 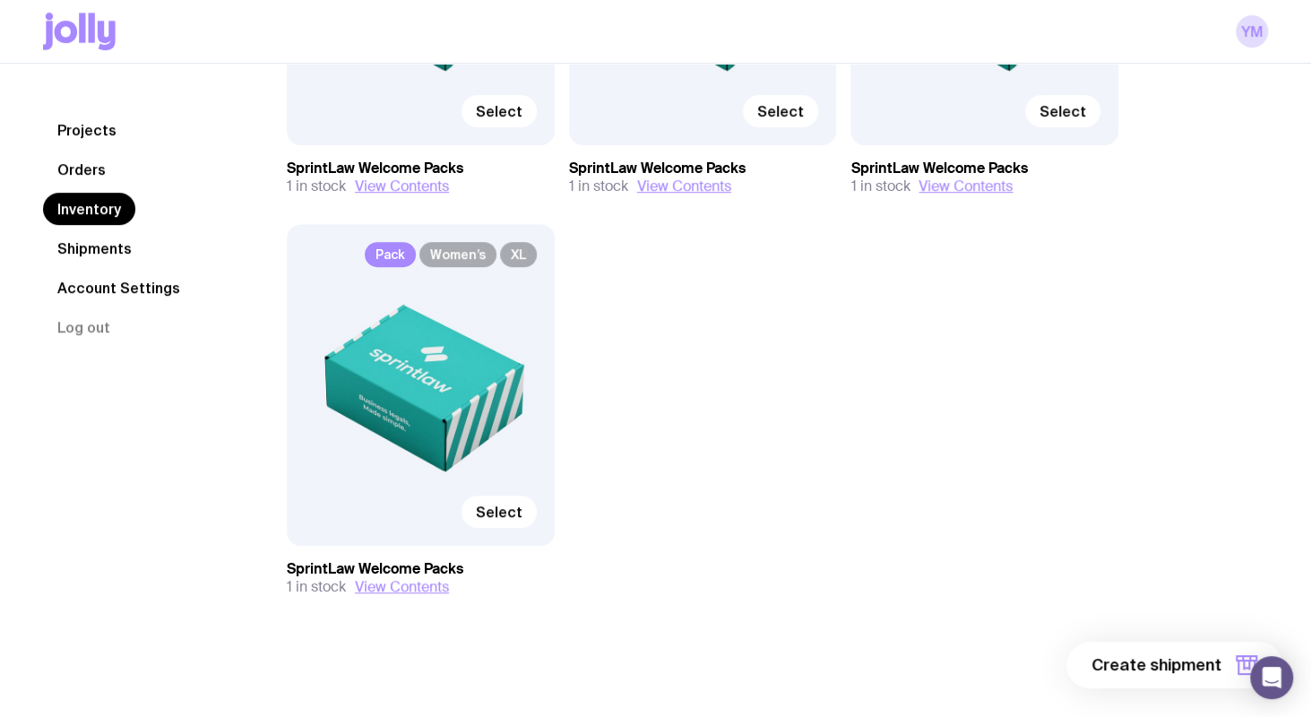 I want to click on button: Create shipment, so click(x=1174, y=665).